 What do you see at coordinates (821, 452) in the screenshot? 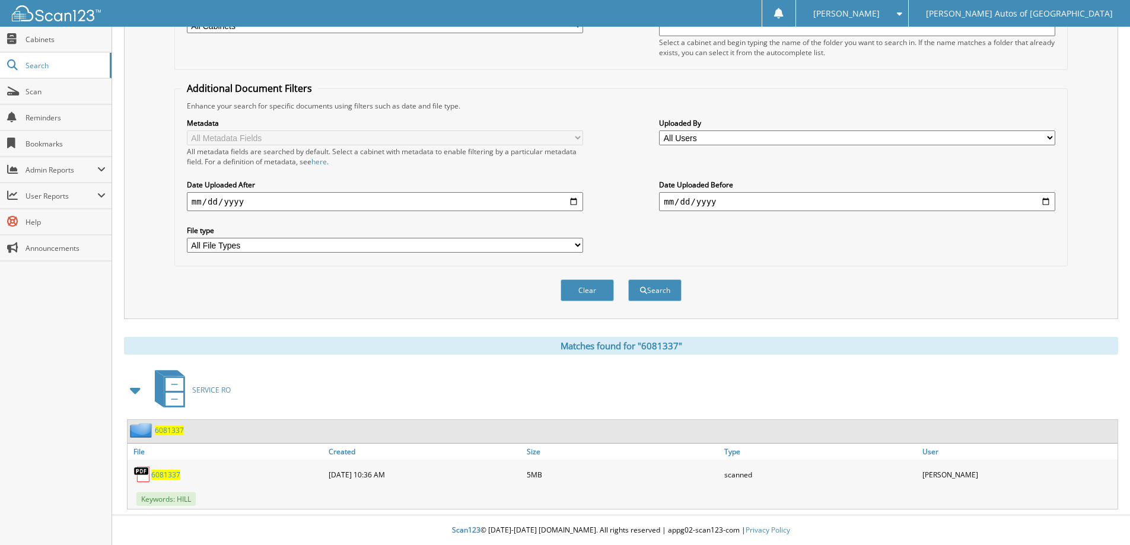
I see `a: Type` at bounding box center [821, 452].